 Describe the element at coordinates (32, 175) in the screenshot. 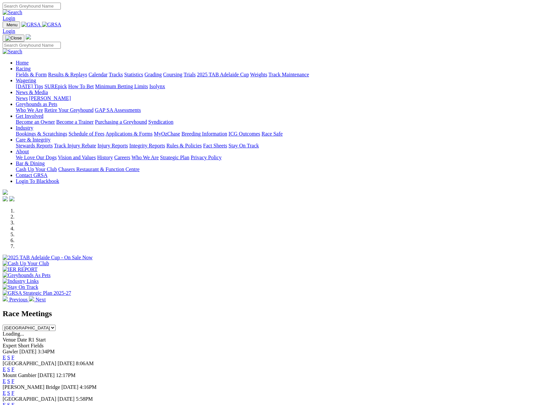

I see `a: Contact GRSA` at that location.